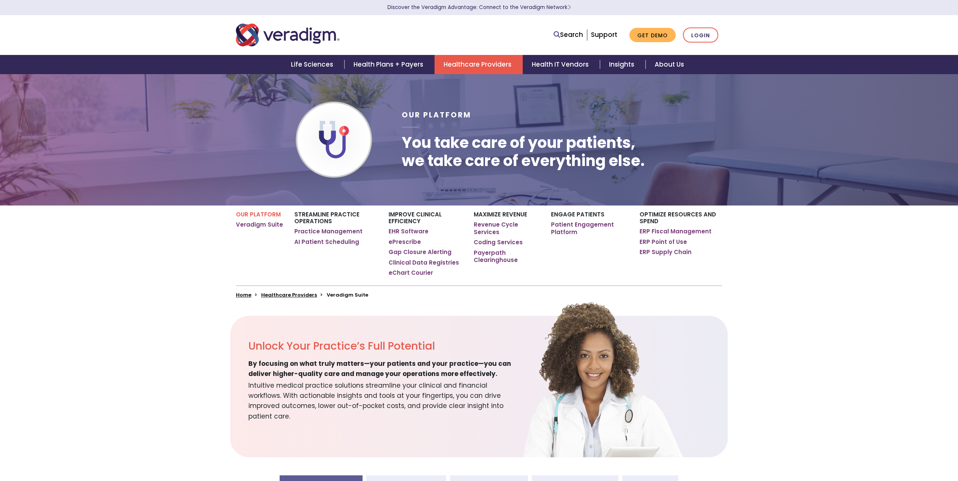 This screenshot has height=481, width=958. I want to click on a: EHR Software, so click(408, 232).